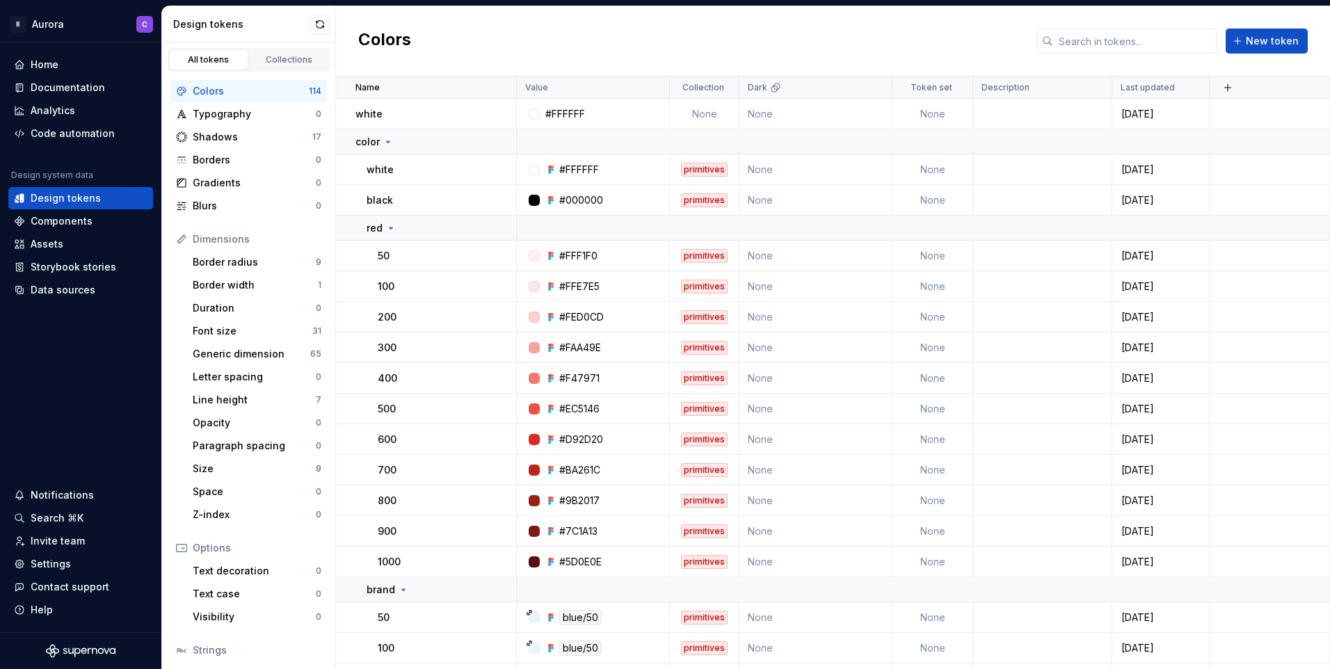  Describe the element at coordinates (81, 651) in the screenshot. I see `a: Supernova Logo` at that location.